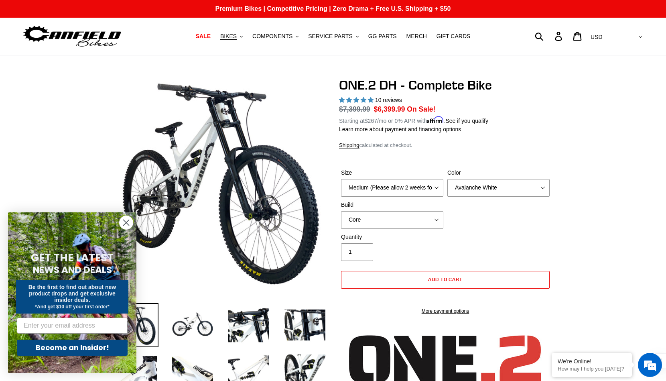 This screenshot has height=381, width=666. Describe the element at coordinates (417, 36) in the screenshot. I see `span: MERCH` at that location.